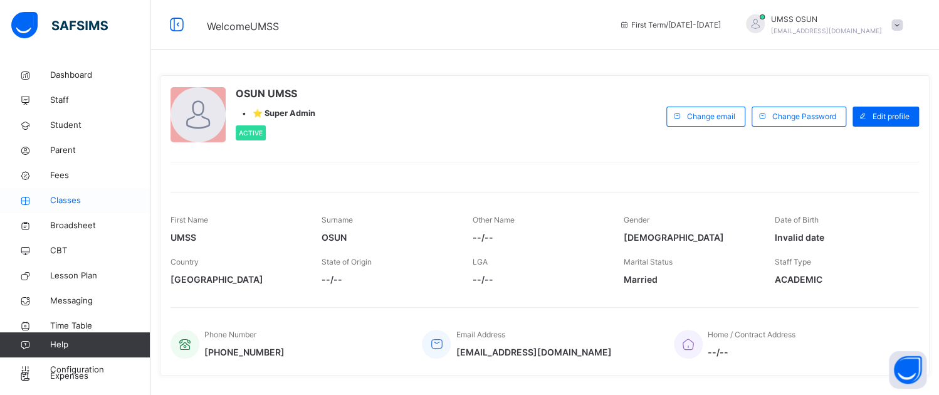  What do you see at coordinates (821, 25) in the screenshot?
I see `div: UMSSOSUN` at bounding box center [821, 25].